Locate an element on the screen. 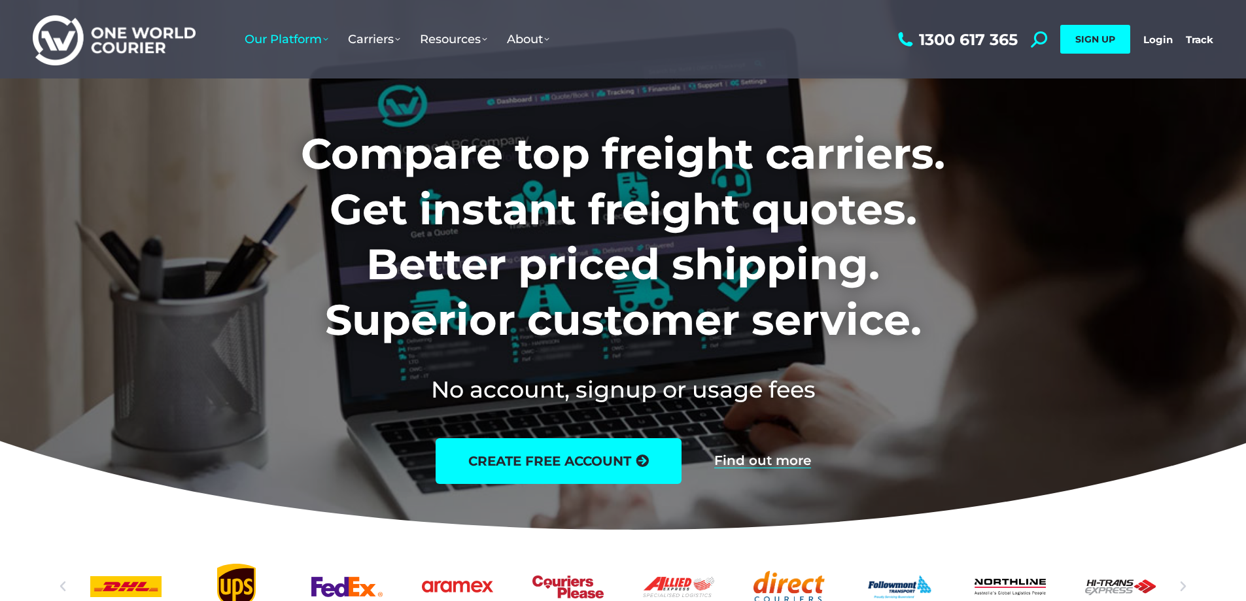 Image resolution: width=1246 pixels, height=601 pixels. a: Our Platform is located at coordinates (287, 39).